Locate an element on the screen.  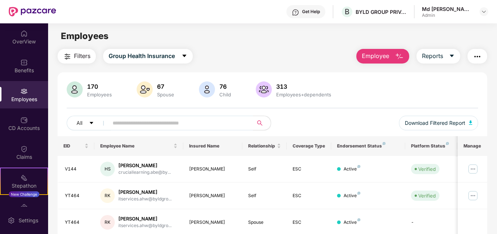
div: Child is located at coordinates (225, 94).